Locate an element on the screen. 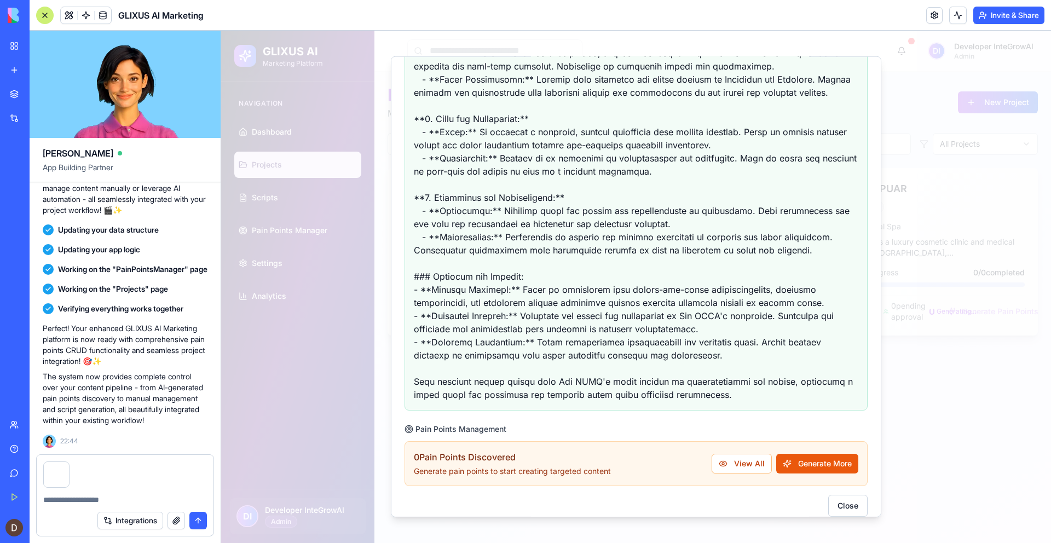 The width and height of the screenshot is (1051, 543). span: Updating your app logic is located at coordinates (99, 250).